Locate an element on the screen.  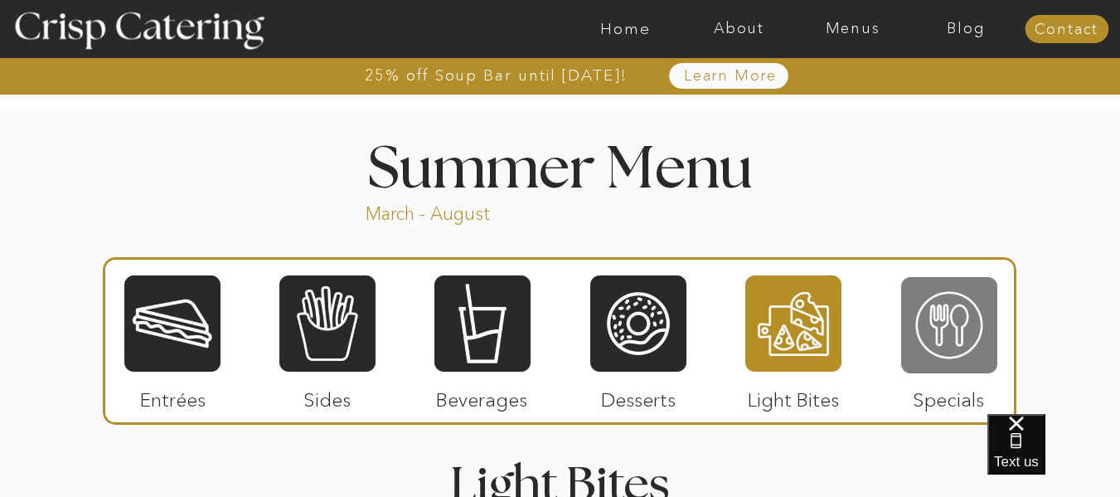
nav: Menus is located at coordinates (852, 29).